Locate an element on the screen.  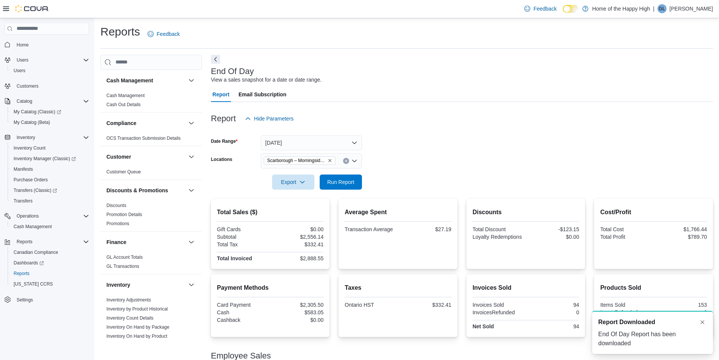
label: Locations is located at coordinates (222, 159).